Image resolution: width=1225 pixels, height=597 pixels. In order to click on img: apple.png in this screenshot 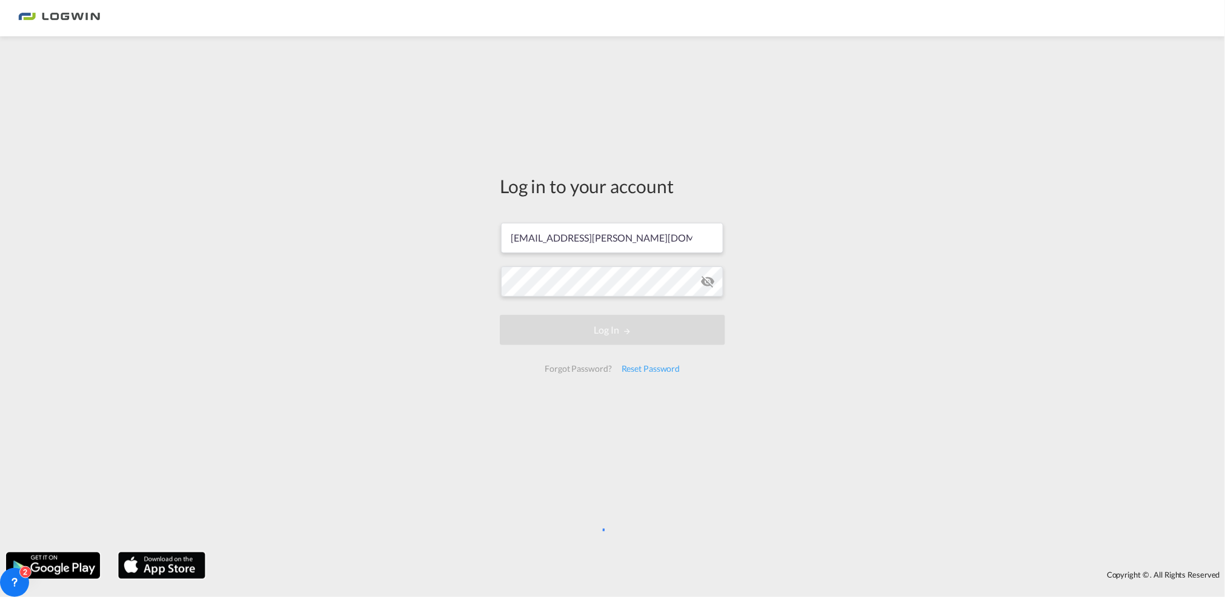, I will do `click(162, 566)`.